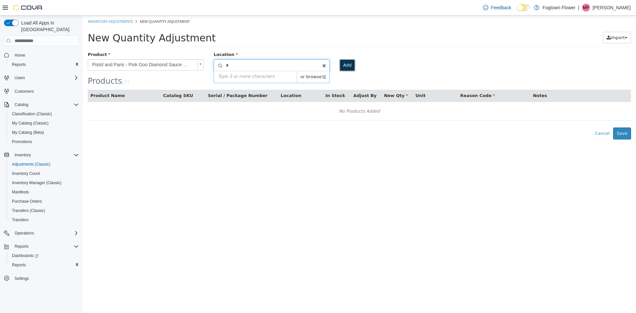 This screenshot has width=636, height=313. Describe the element at coordinates (30, 123) in the screenshot. I see `a: My Catalog (Classic)` at that location.